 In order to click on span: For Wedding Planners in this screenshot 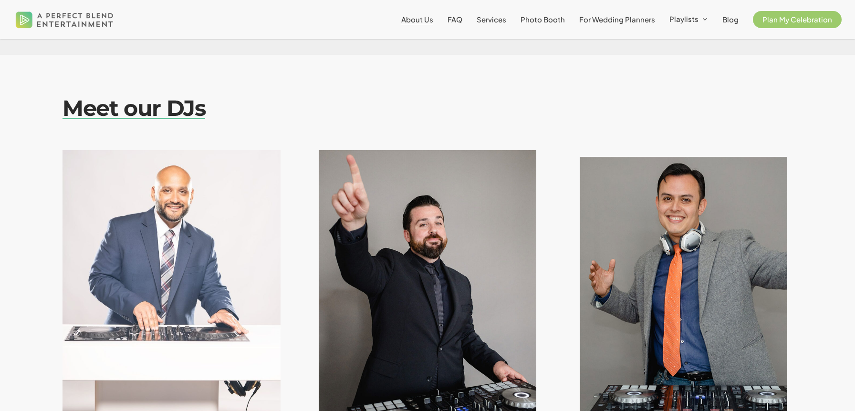, I will do `click(617, 19)`.